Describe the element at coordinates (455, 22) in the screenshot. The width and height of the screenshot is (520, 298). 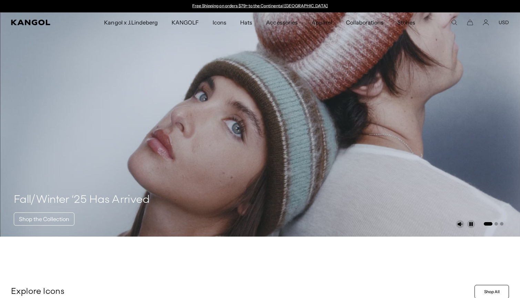
I see `summary: Search here` at that location.